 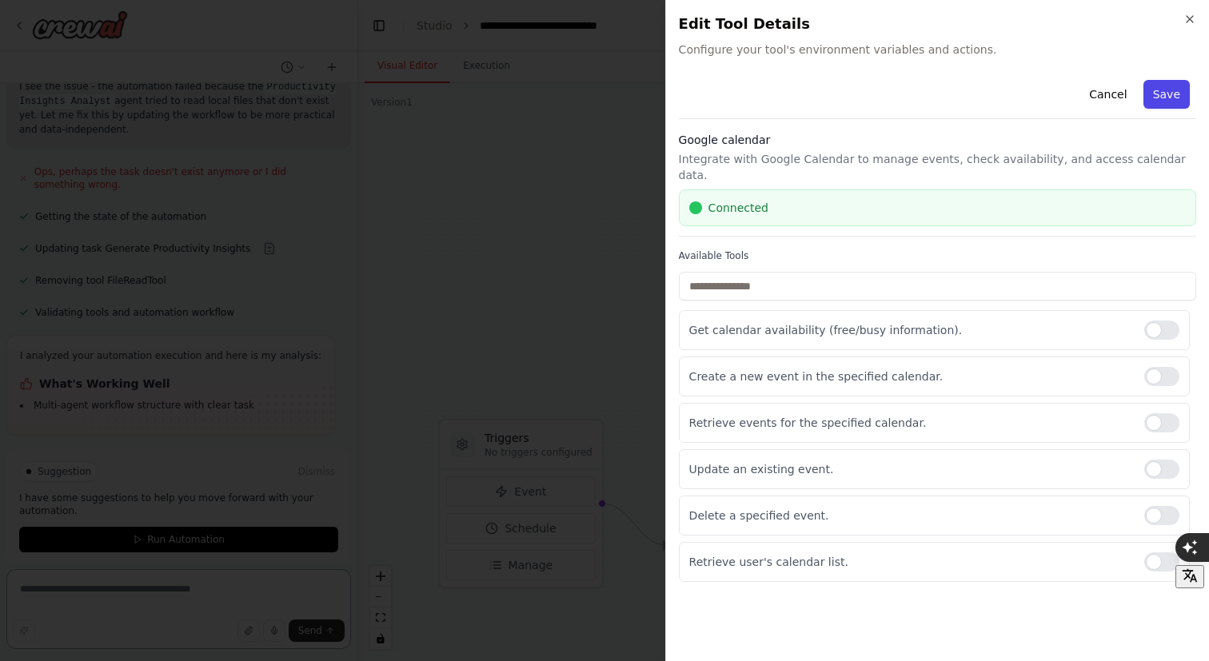 What do you see at coordinates (1108, 94) in the screenshot?
I see `button: Cancel` at bounding box center [1108, 94].